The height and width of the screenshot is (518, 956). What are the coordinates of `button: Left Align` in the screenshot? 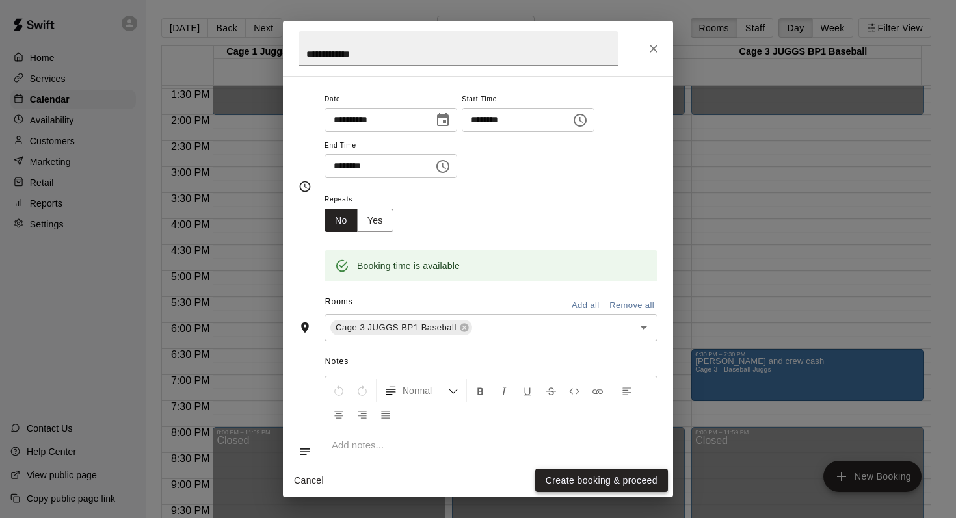 It's located at (627, 391).